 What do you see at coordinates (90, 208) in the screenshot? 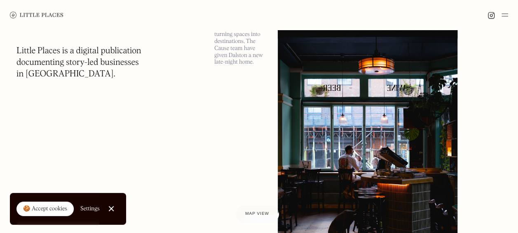
I see `div: Settings` at bounding box center [90, 208].